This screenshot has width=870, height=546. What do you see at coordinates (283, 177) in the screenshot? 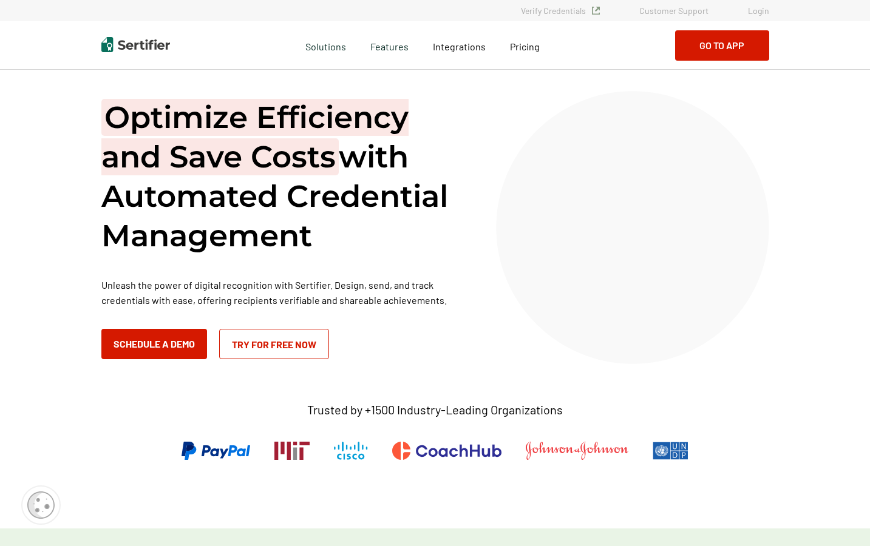
I see `h1: with Automated Credential Management` at bounding box center [283, 177].